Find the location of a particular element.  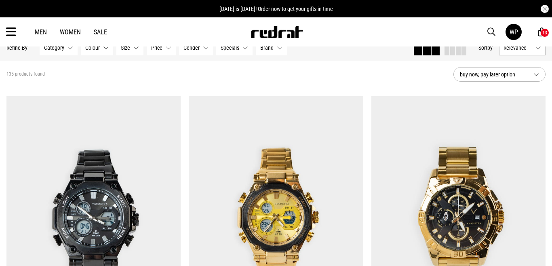

div: WP is located at coordinates (514, 32).